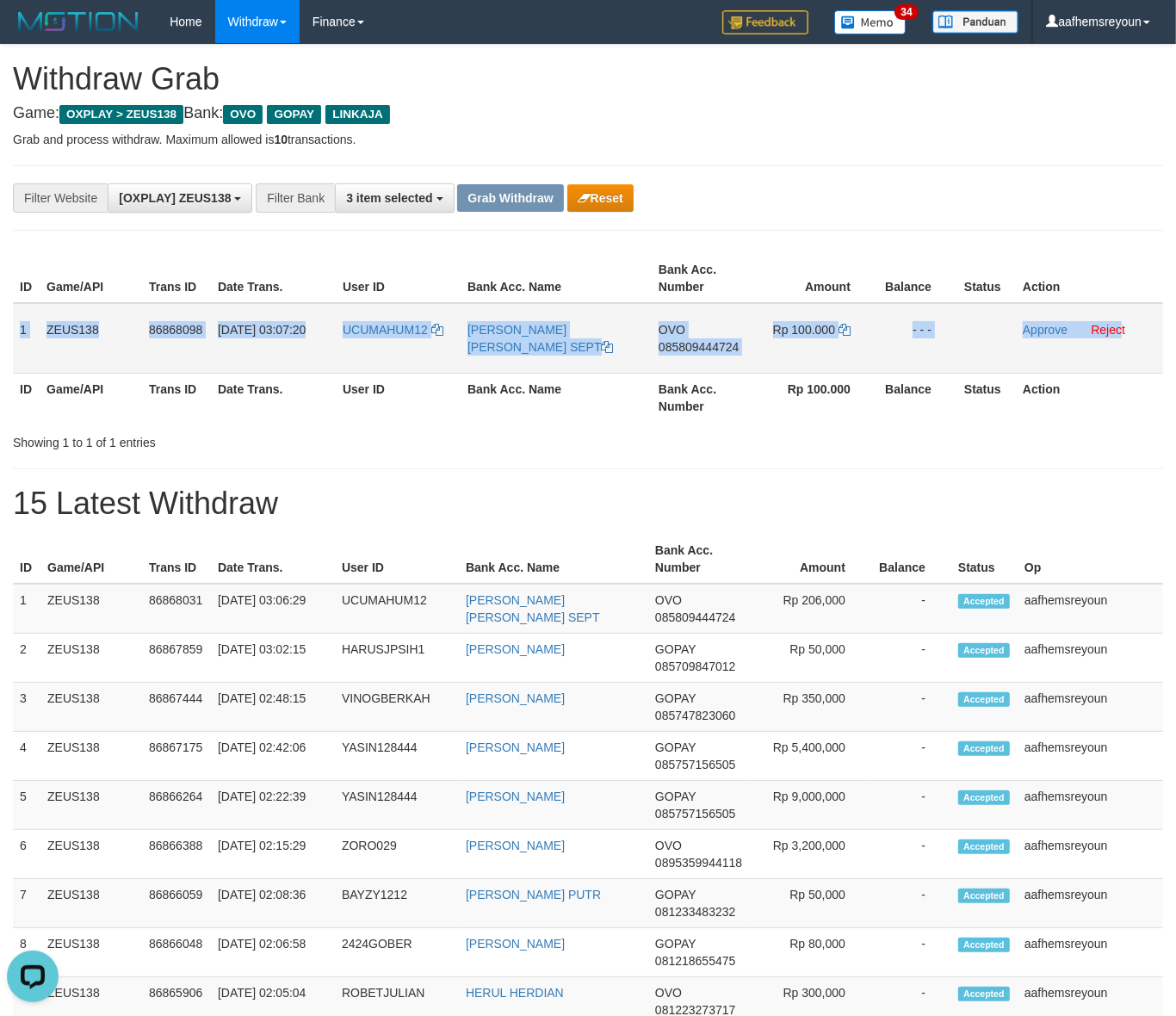 Image resolution: width=1176 pixels, height=1016 pixels. What do you see at coordinates (26, 339) in the screenshot?
I see `td: 1` at bounding box center [26, 339].